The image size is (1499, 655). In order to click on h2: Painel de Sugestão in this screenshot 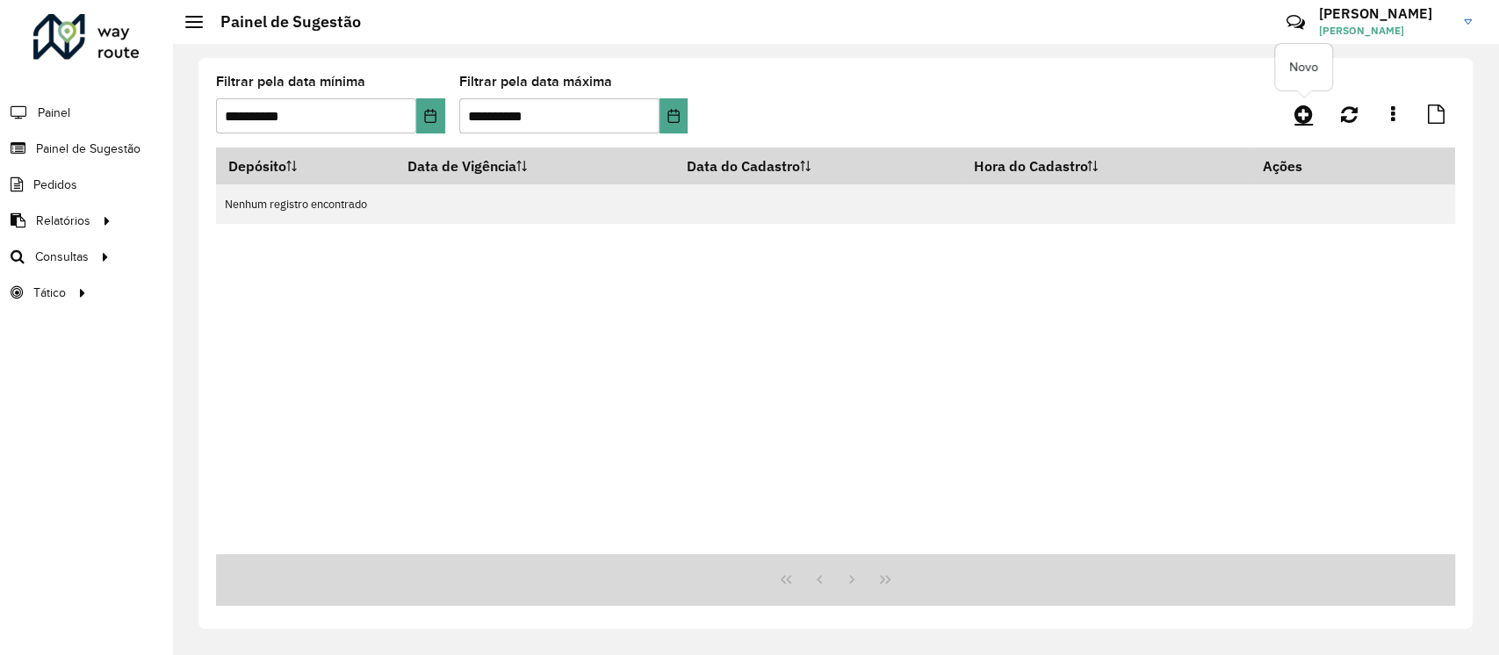, I will do `click(282, 22)`.